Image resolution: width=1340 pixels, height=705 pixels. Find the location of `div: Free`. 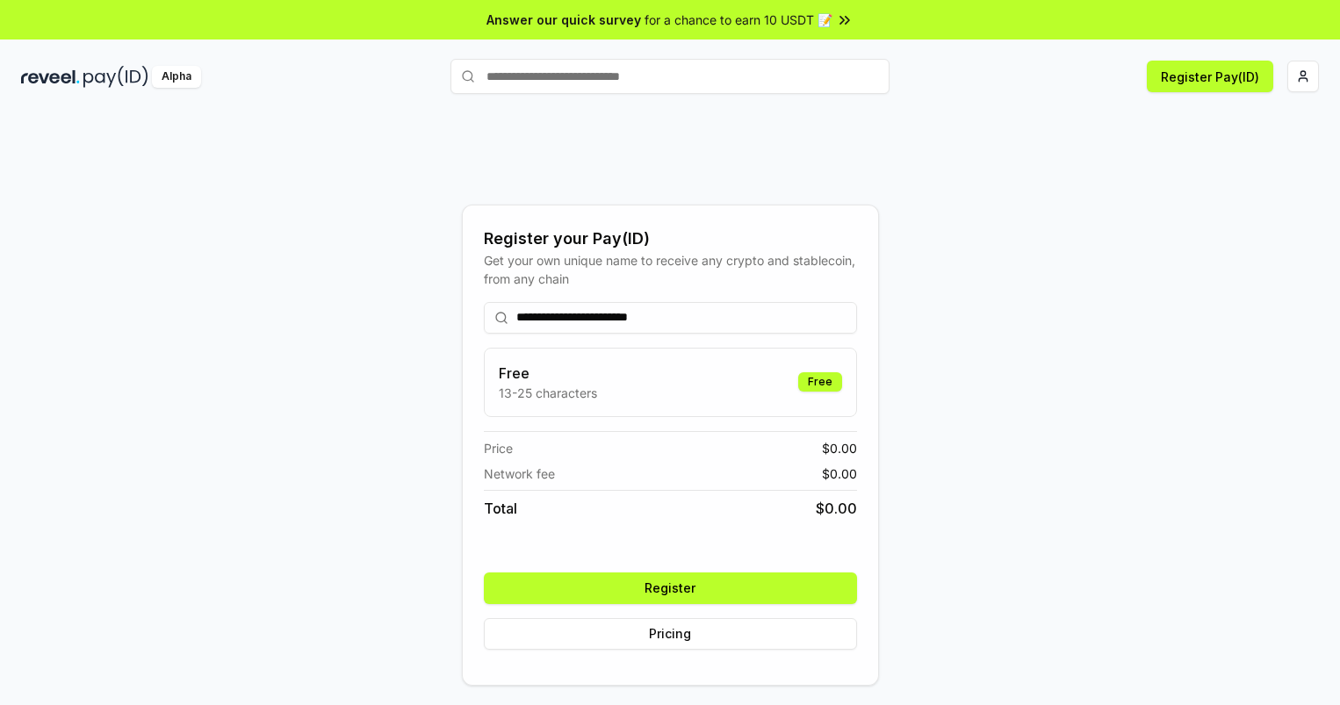

div: Free is located at coordinates (820, 382).